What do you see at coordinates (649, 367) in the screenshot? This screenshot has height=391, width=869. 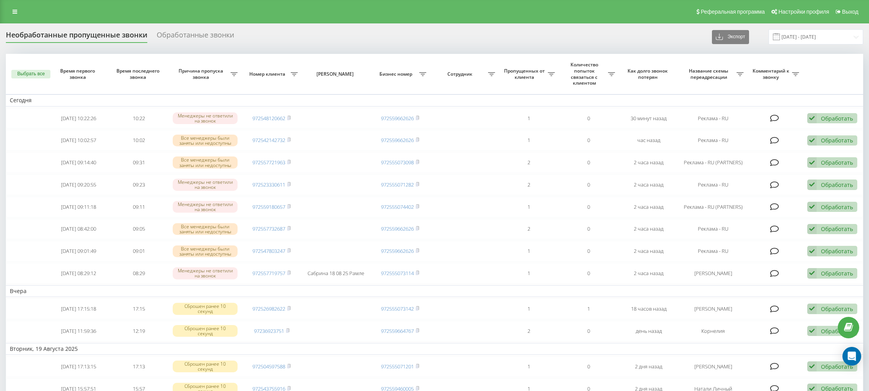 I see `td: 2 дня назад` at bounding box center [649, 367].